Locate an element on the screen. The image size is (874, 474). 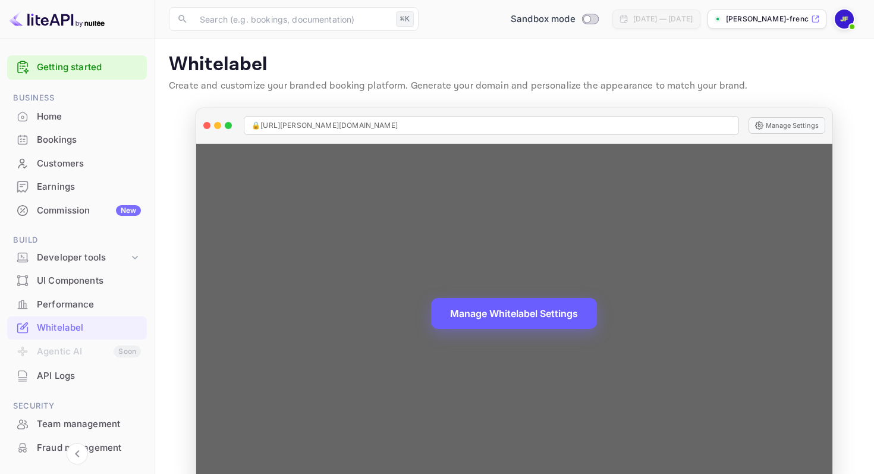
p: Create and customize your branded booking platform. Generate your domain and personalize the appe... is located at coordinates (514, 86).